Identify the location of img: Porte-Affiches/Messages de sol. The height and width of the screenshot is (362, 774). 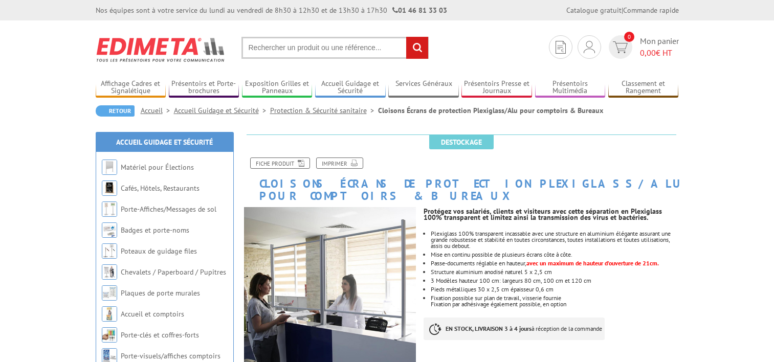
(109, 209).